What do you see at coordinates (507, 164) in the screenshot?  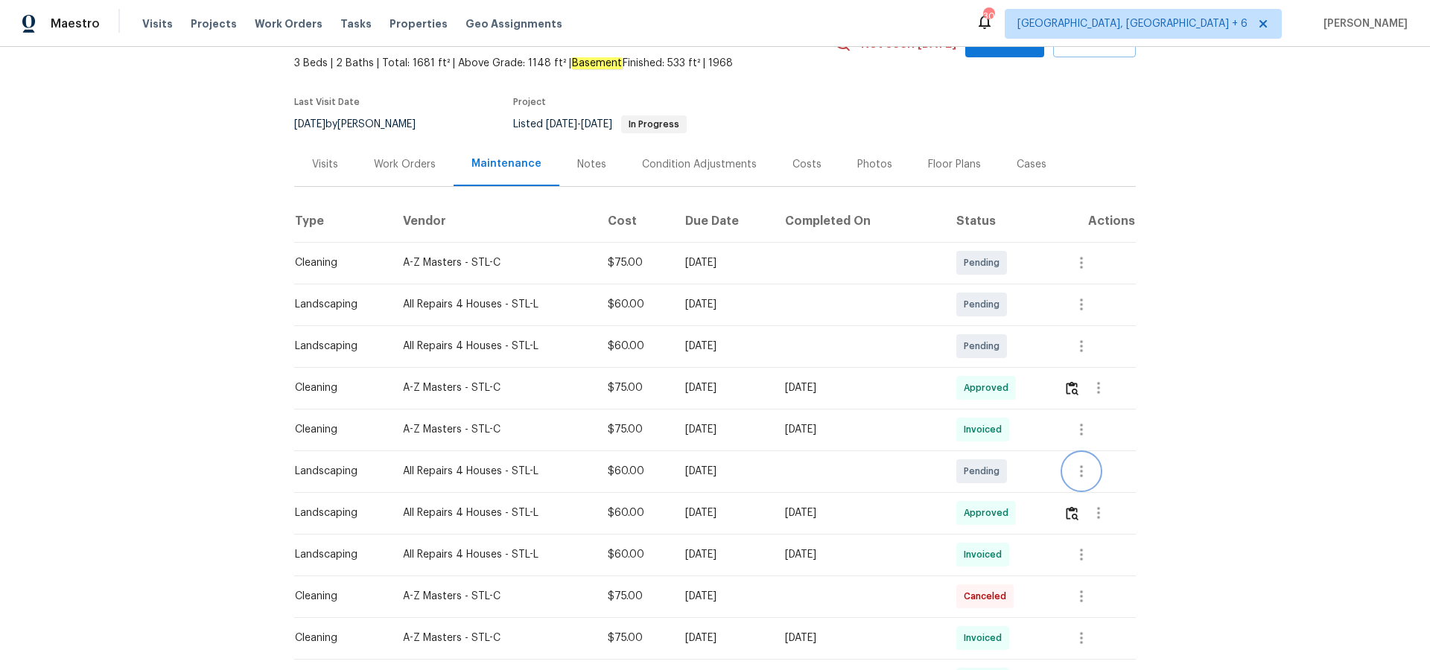 I see `div: Maintenance` at bounding box center [507, 164].